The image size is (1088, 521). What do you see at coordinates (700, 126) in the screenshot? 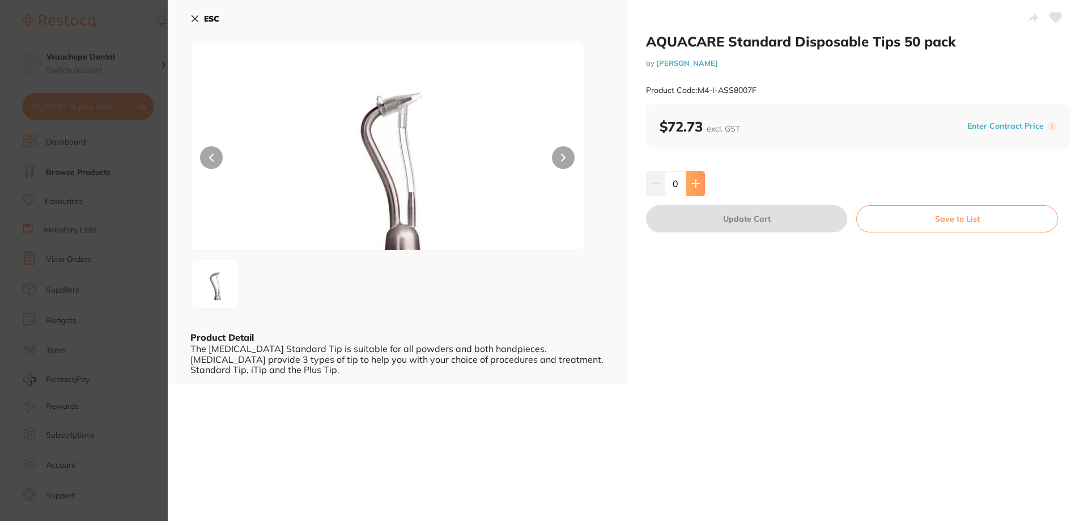
I see `b: $72.73` at bounding box center [700, 126].